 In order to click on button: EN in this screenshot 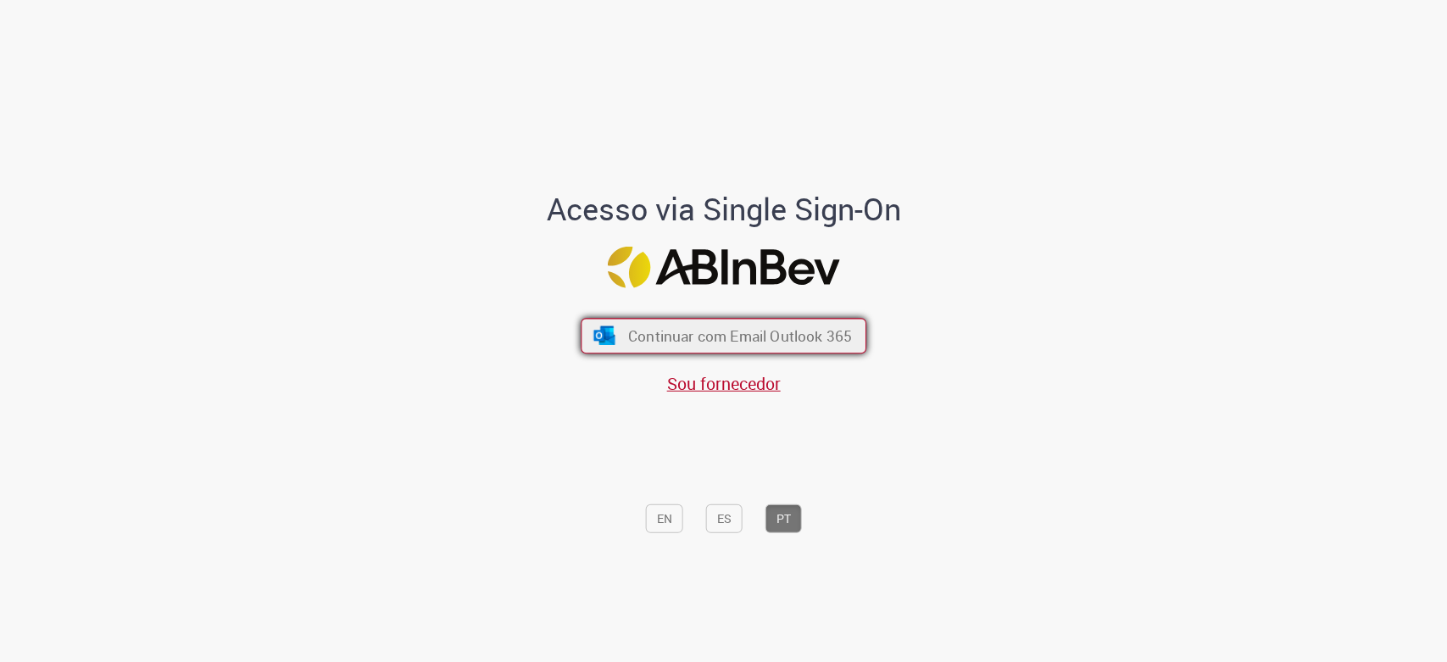, I will do `click(665, 518)`.